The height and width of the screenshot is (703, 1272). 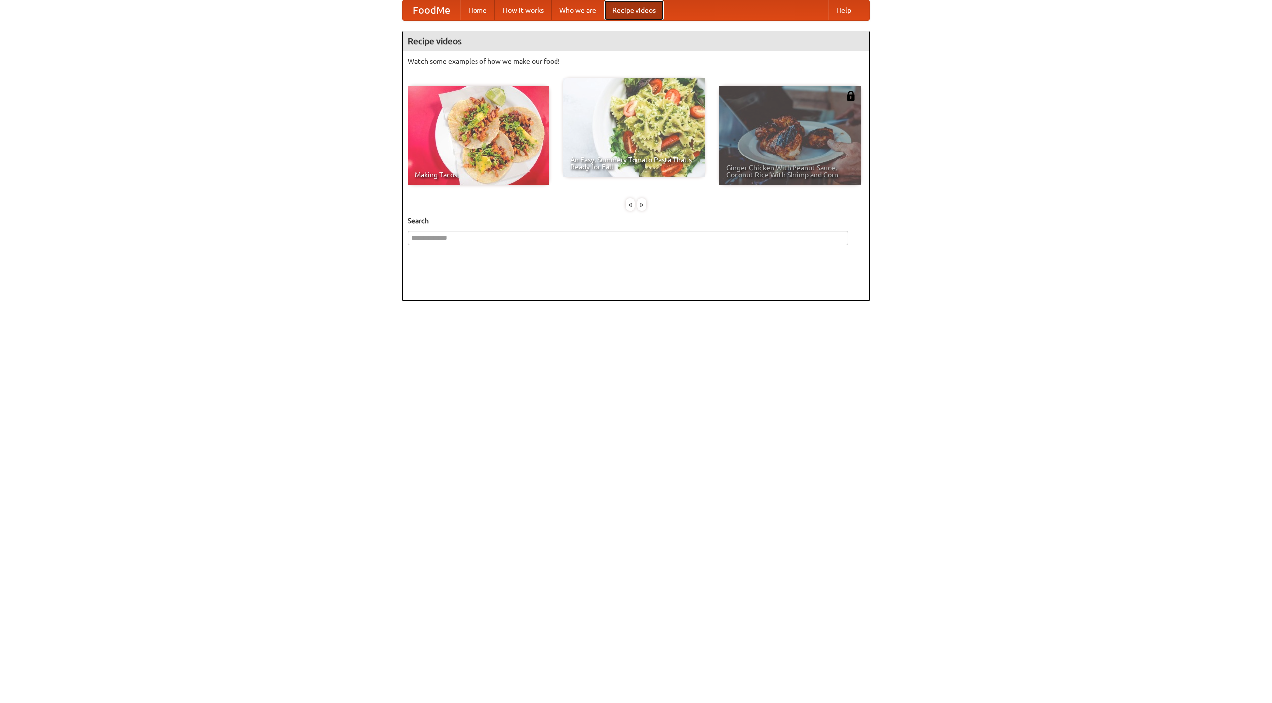 I want to click on h4: Recipe videos, so click(x=636, y=41).